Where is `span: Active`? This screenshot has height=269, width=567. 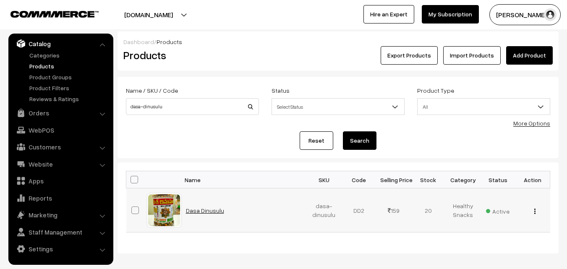 span: Active is located at coordinates (498, 210).